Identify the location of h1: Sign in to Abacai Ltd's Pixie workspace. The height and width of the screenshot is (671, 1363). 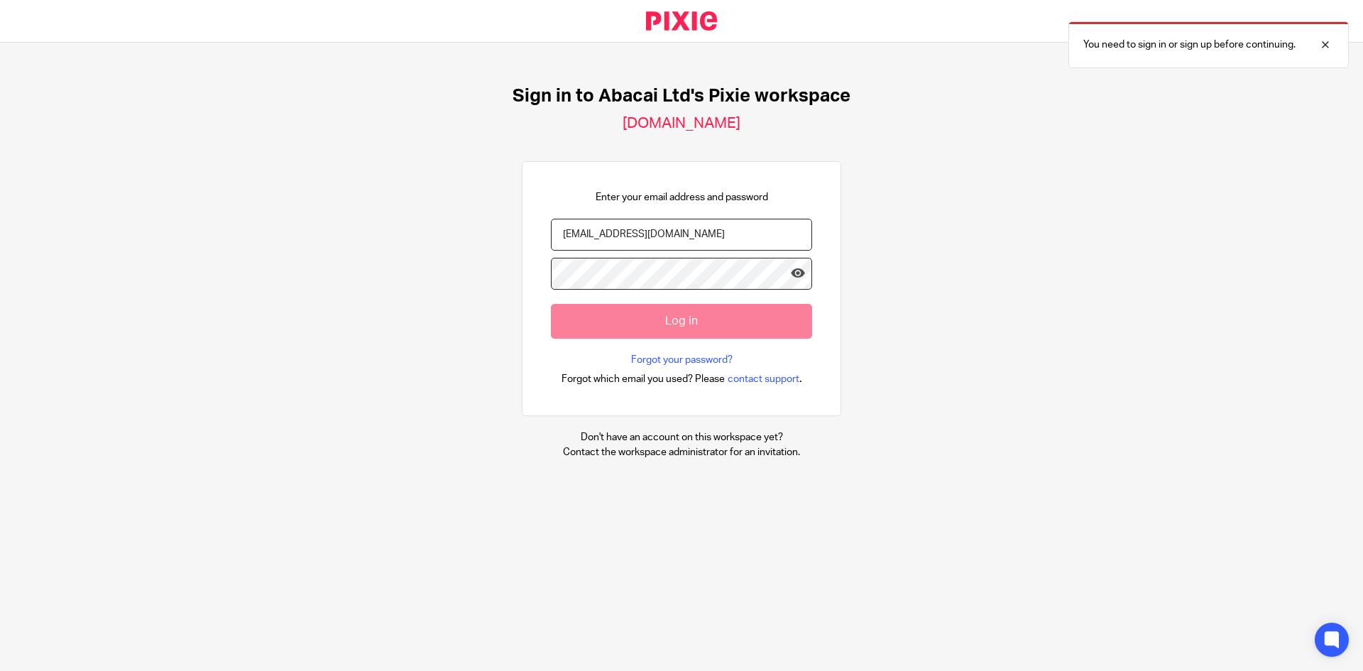
(681, 96).